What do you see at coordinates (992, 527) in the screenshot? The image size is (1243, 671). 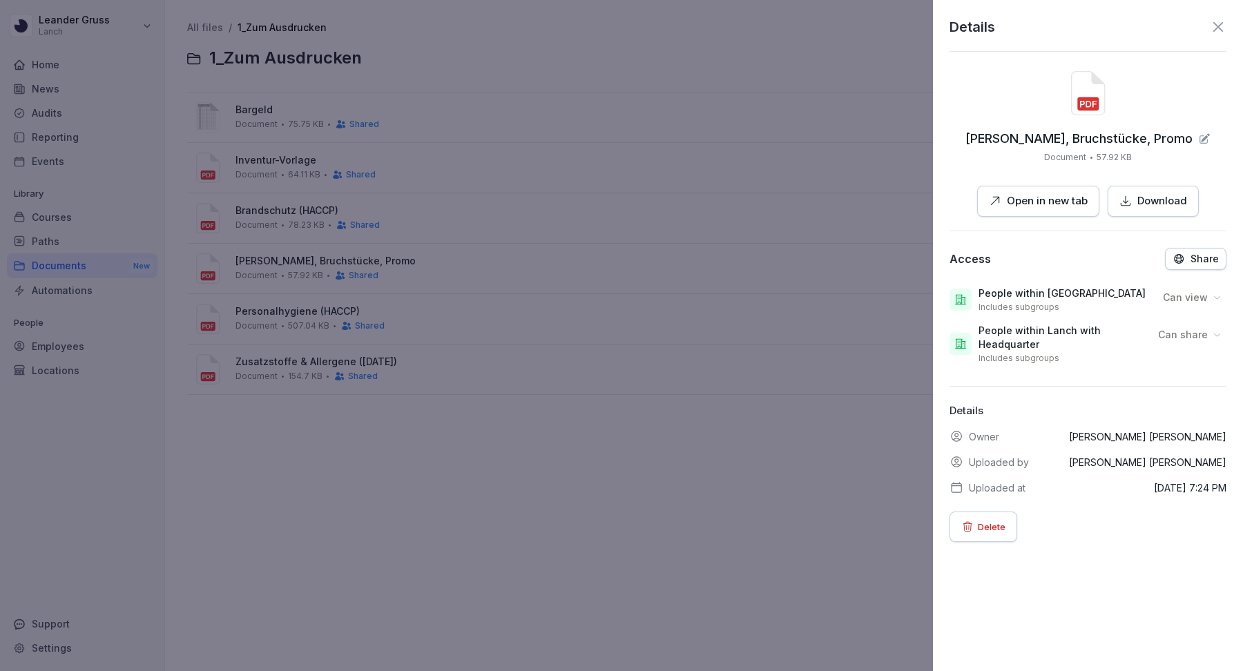 I see `p: Delete` at bounding box center [992, 527].